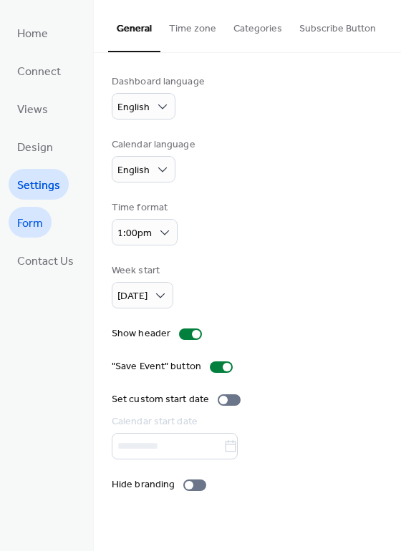  I want to click on div: Time format, so click(143, 207).